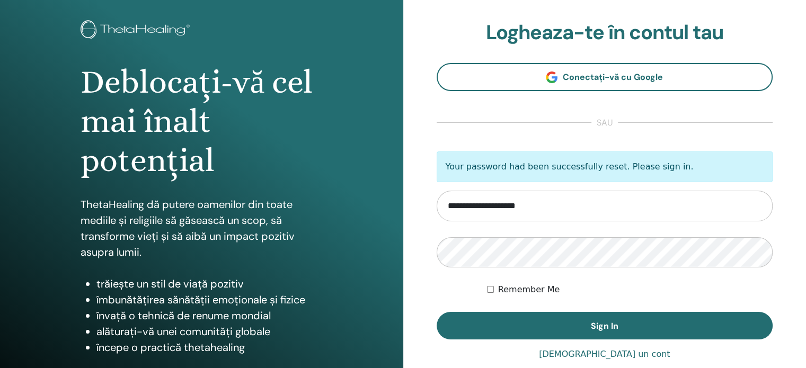 This screenshot has width=806, height=368. I want to click on li: alăturați-vă unei comunități globale, so click(209, 332).